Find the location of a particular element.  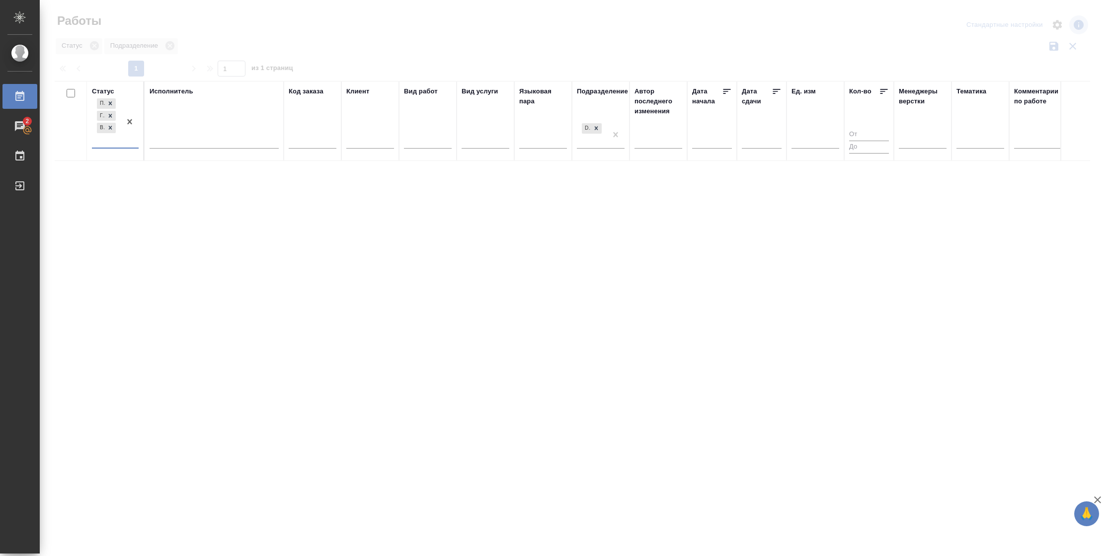

a: 2 is located at coordinates (20, 126).